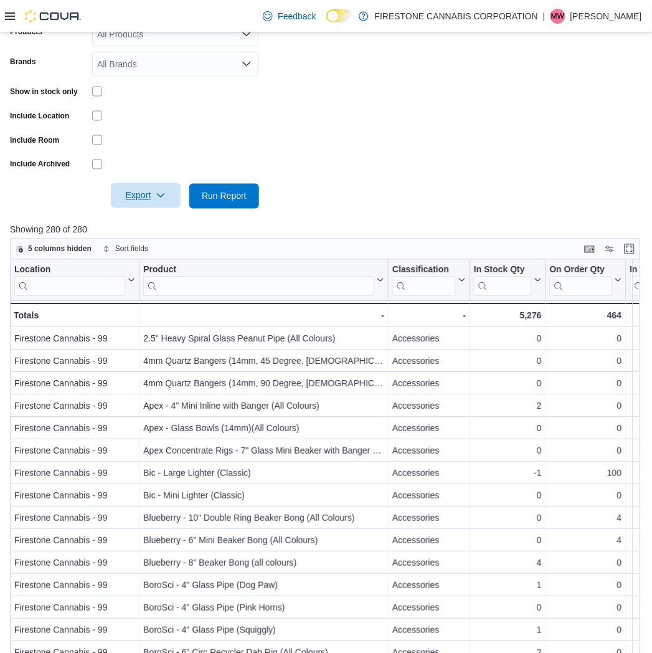  What do you see at coordinates (74, 316) in the screenshot?
I see `div: Totals` at bounding box center [74, 316].